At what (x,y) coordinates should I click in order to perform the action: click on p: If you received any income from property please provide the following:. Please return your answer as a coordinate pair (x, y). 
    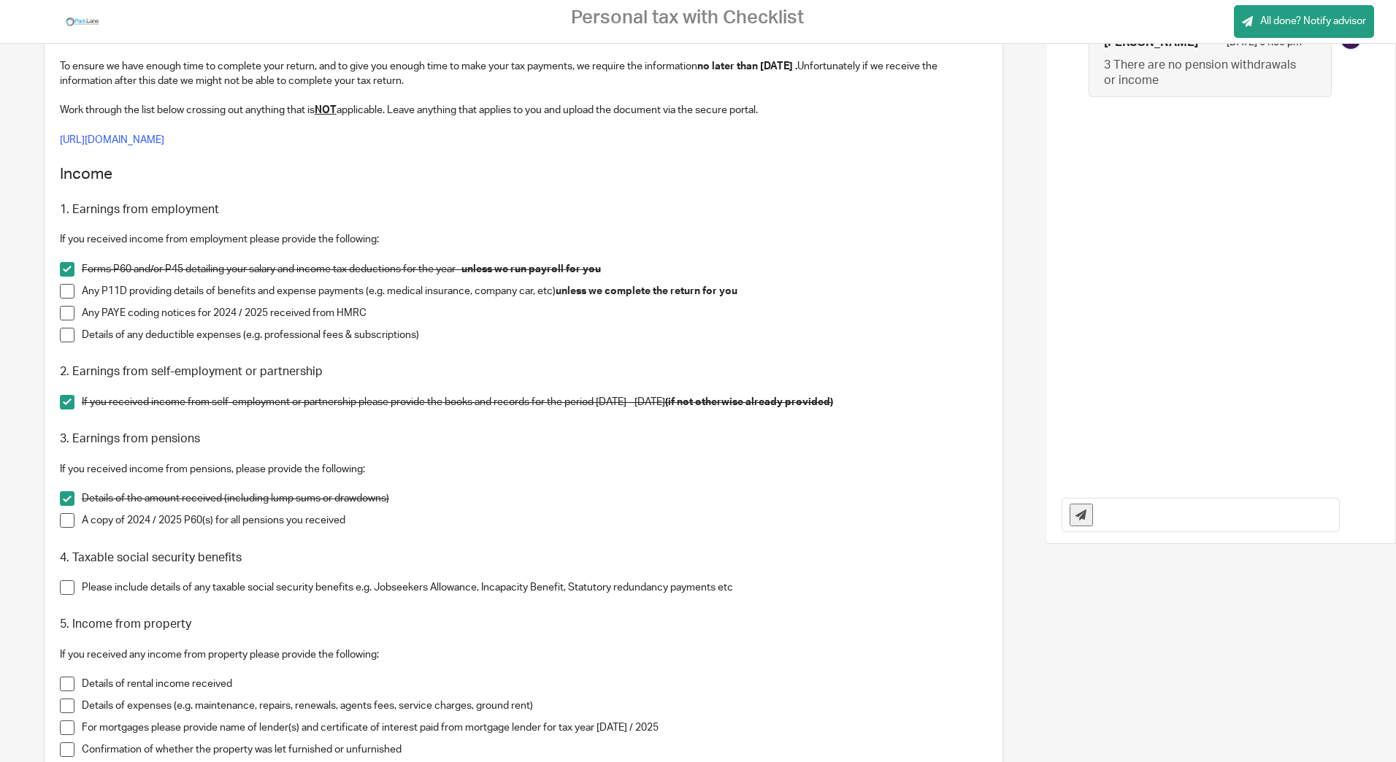
    Looking at the image, I should click on (524, 655).